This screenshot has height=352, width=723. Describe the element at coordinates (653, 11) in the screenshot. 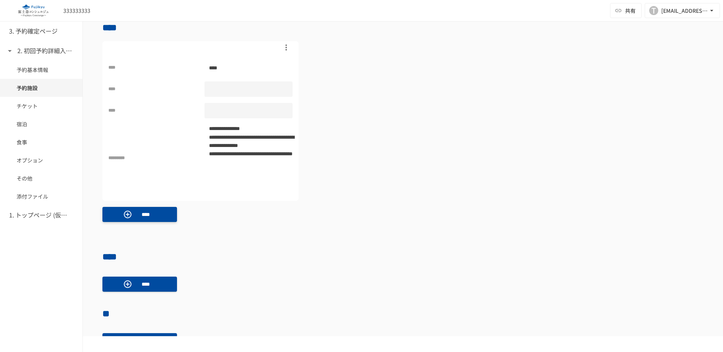

I see `div: T` at that location.